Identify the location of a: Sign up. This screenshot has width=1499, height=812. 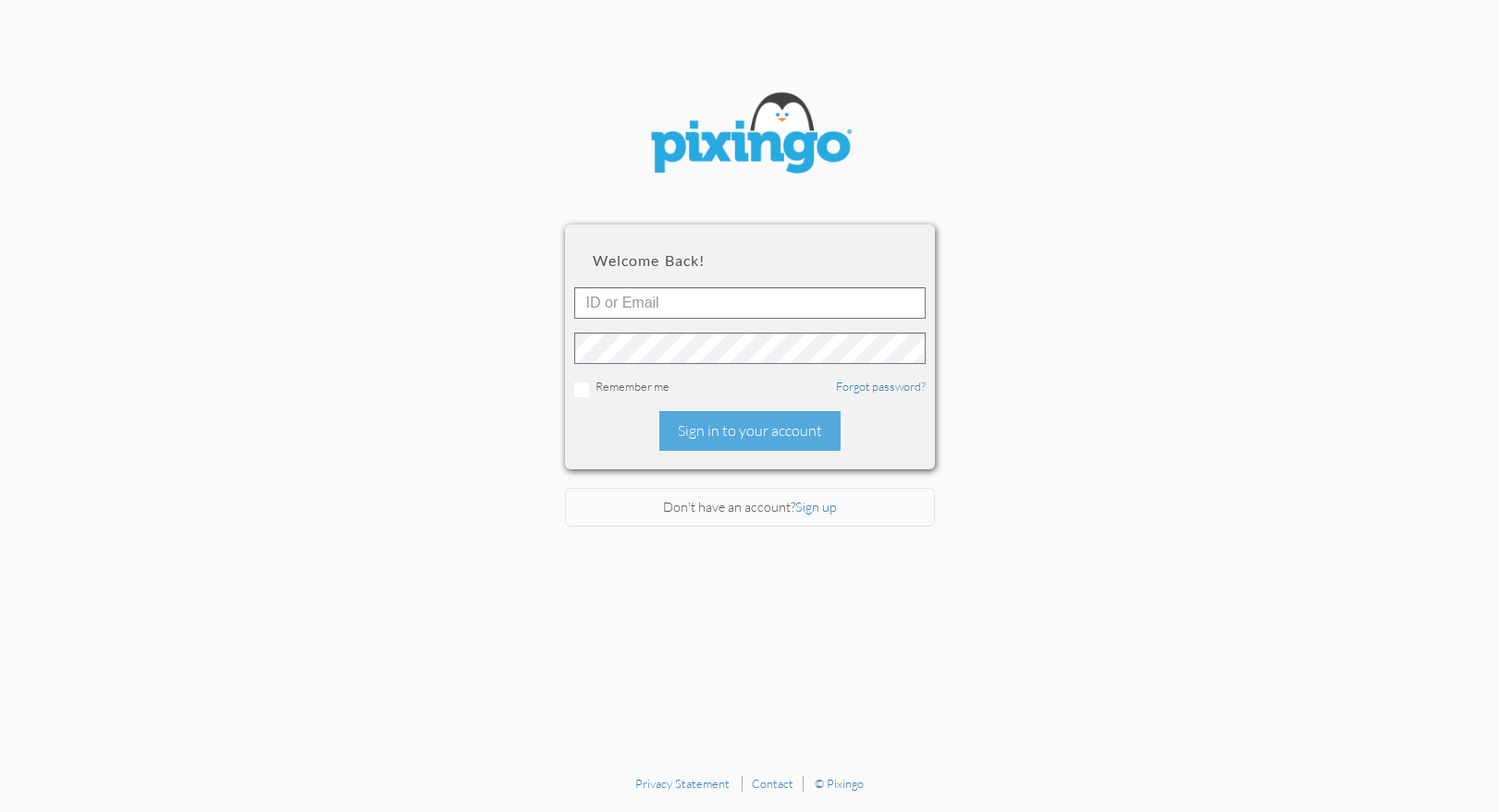
(815, 506).